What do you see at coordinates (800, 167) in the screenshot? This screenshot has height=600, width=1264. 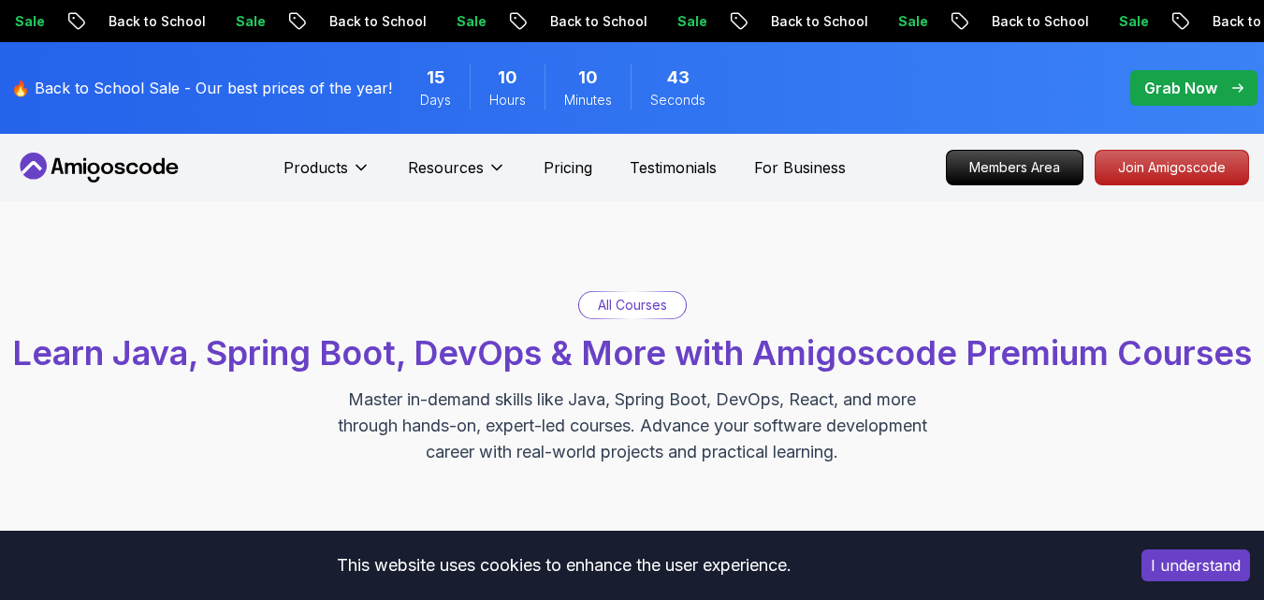 I see `a: For Business` at bounding box center [800, 167].